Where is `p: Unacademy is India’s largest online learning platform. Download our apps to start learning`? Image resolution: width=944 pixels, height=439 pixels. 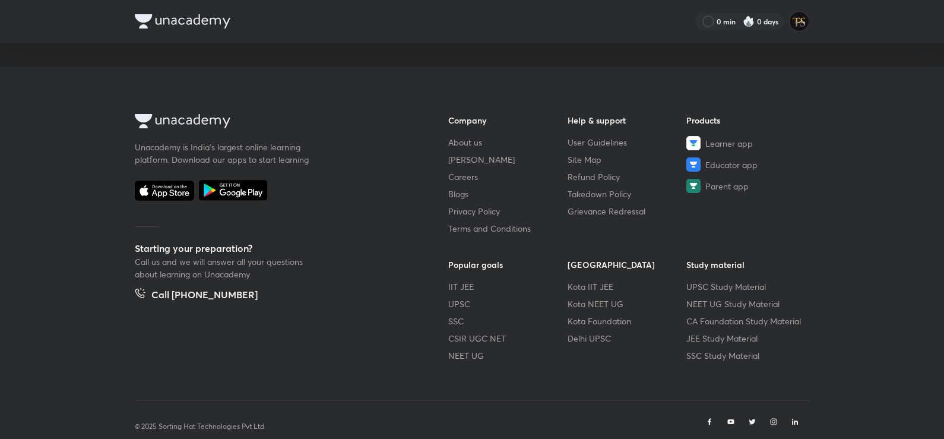
p: Unacademy is India’s largest online learning platform. Download our apps to start learning is located at coordinates (224, 153).